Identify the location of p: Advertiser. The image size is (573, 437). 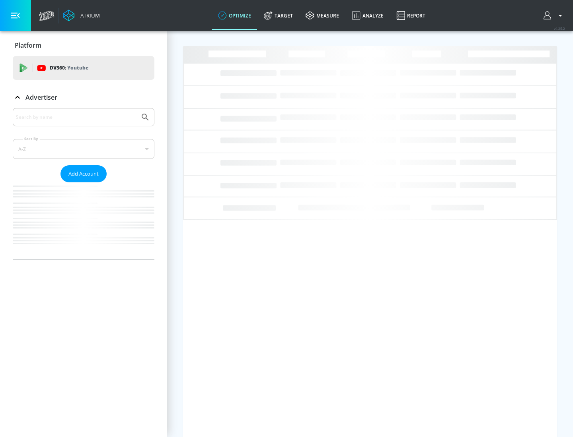
(41, 97).